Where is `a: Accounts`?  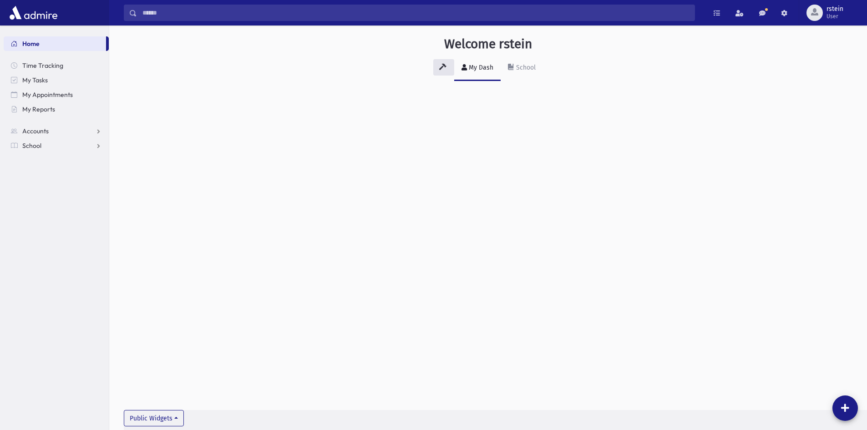
a: Accounts is located at coordinates (56, 131).